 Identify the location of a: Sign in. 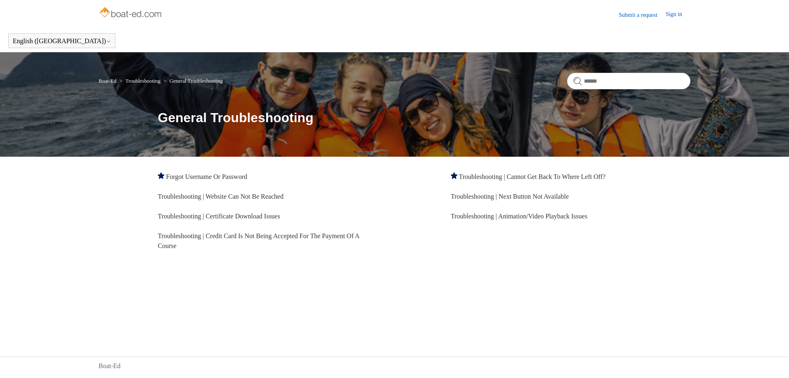
(678, 15).